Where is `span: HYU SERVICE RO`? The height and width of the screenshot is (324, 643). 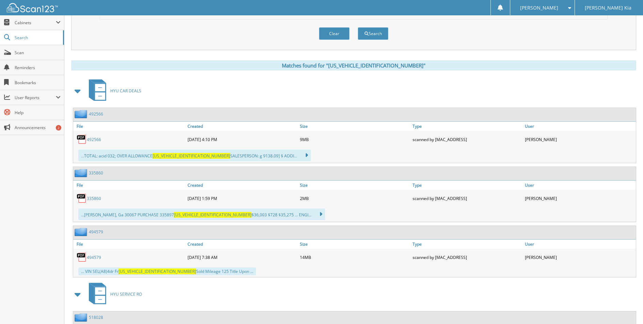 span: HYU SERVICE RO is located at coordinates (126, 294).